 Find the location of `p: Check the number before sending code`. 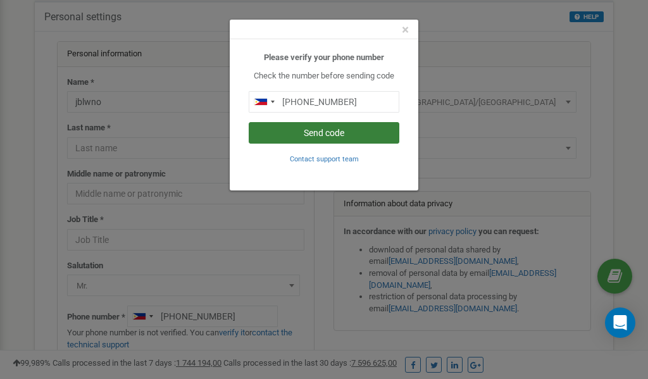

p: Check the number before sending code is located at coordinates (324, 76).